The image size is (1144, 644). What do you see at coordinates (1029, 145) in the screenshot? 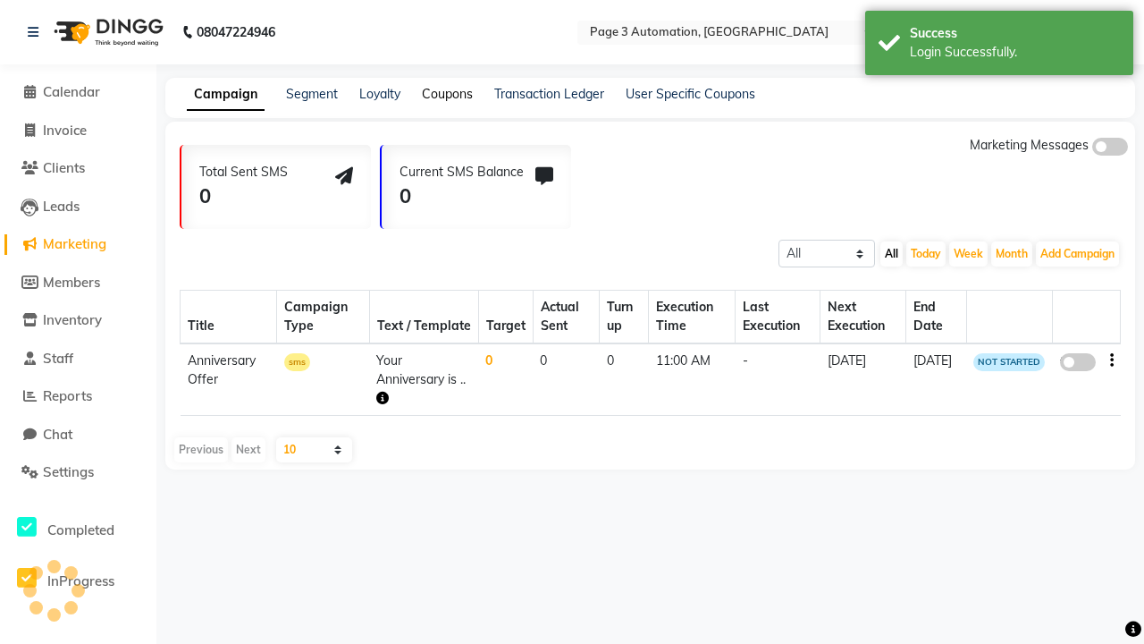
I see `span: Marketing Messages` at bounding box center [1029, 145].